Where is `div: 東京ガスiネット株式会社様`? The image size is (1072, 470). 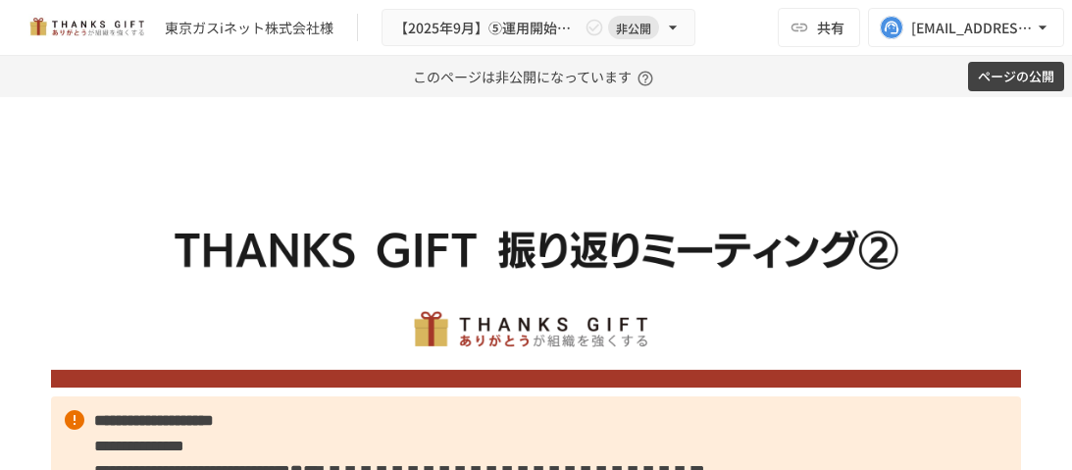 div: 東京ガスiネット株式会社様 is located at coordinates (249, 27).